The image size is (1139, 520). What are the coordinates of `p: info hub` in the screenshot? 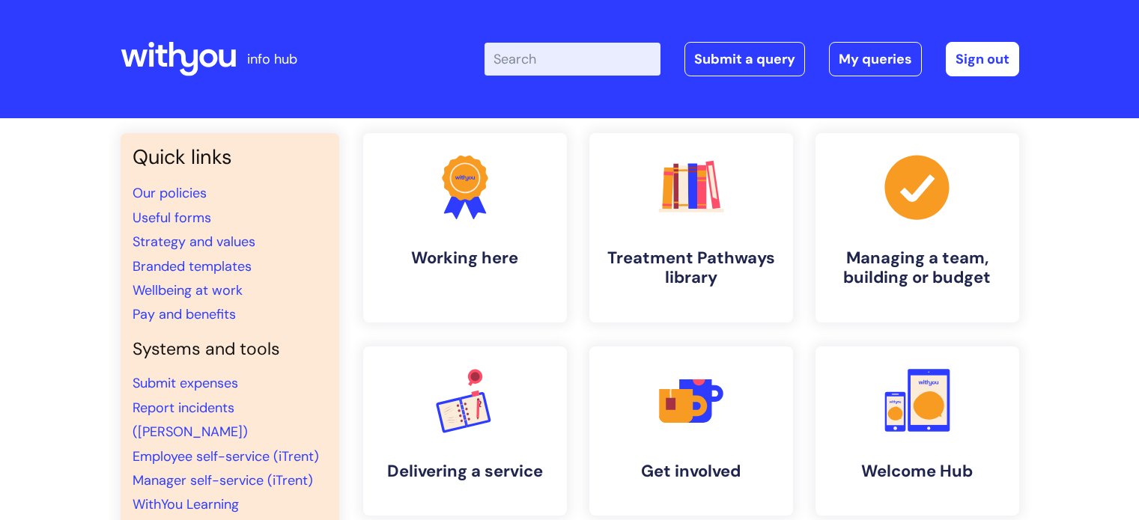 It's located at (272, 59).